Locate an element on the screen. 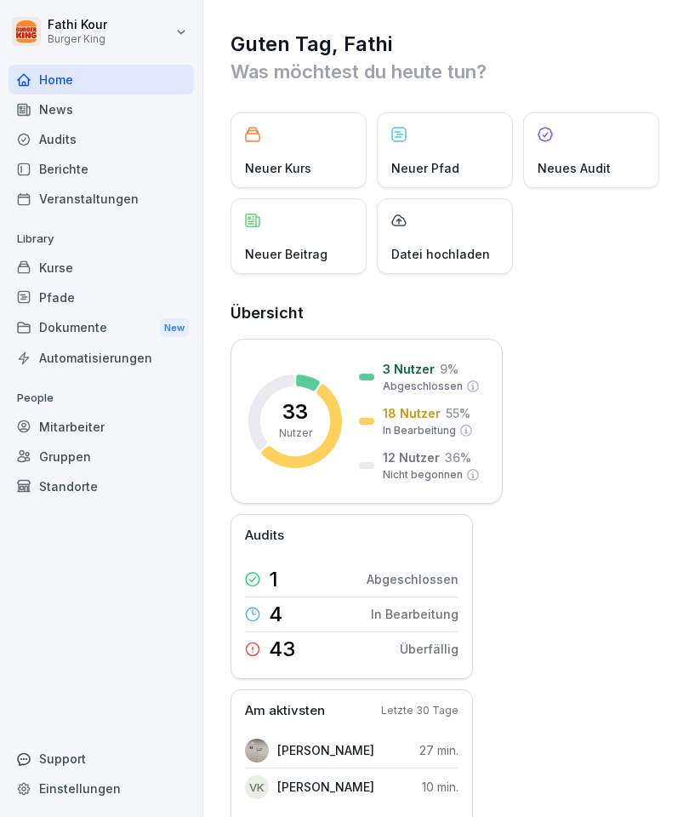 The width and height of the screenshot is (689, 817). a: Automatisierungen is located at coordinates (101, 357).